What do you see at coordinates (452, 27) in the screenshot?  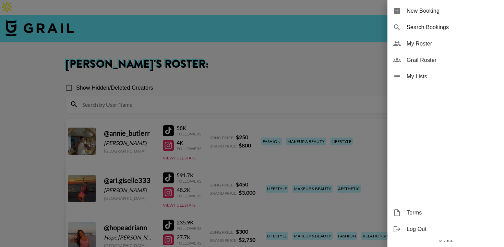 I see `span: Search Bookings` at bounding box center [452, 27].